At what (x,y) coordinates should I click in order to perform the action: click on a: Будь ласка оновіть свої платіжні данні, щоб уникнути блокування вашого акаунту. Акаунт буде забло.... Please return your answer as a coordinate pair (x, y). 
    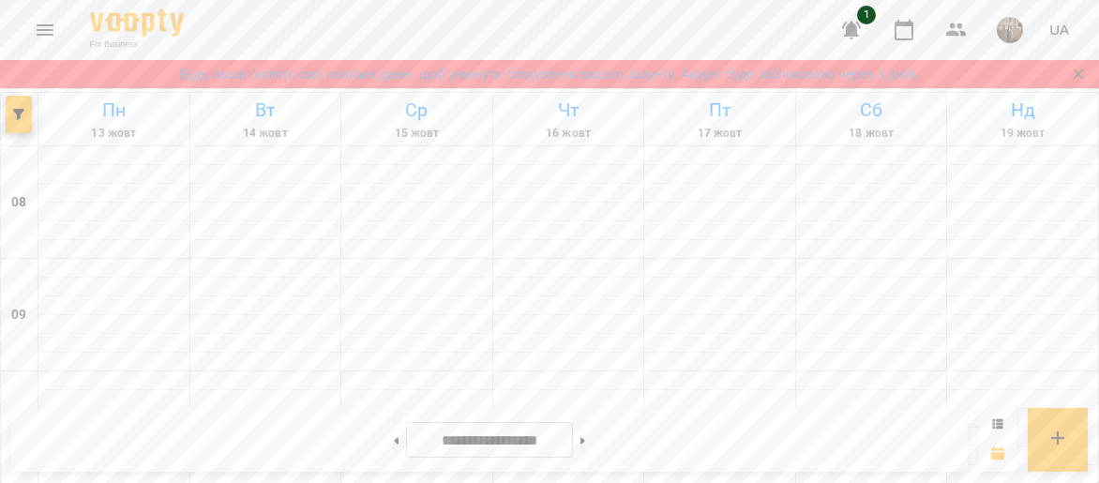
    Looking at the image, I should click on (549, 74).